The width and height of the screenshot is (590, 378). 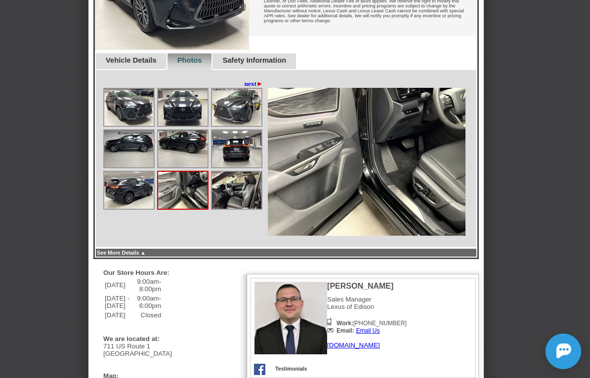 I want to click on div: Sales Manager Lexus of Edison, so click(x=366, y=316).